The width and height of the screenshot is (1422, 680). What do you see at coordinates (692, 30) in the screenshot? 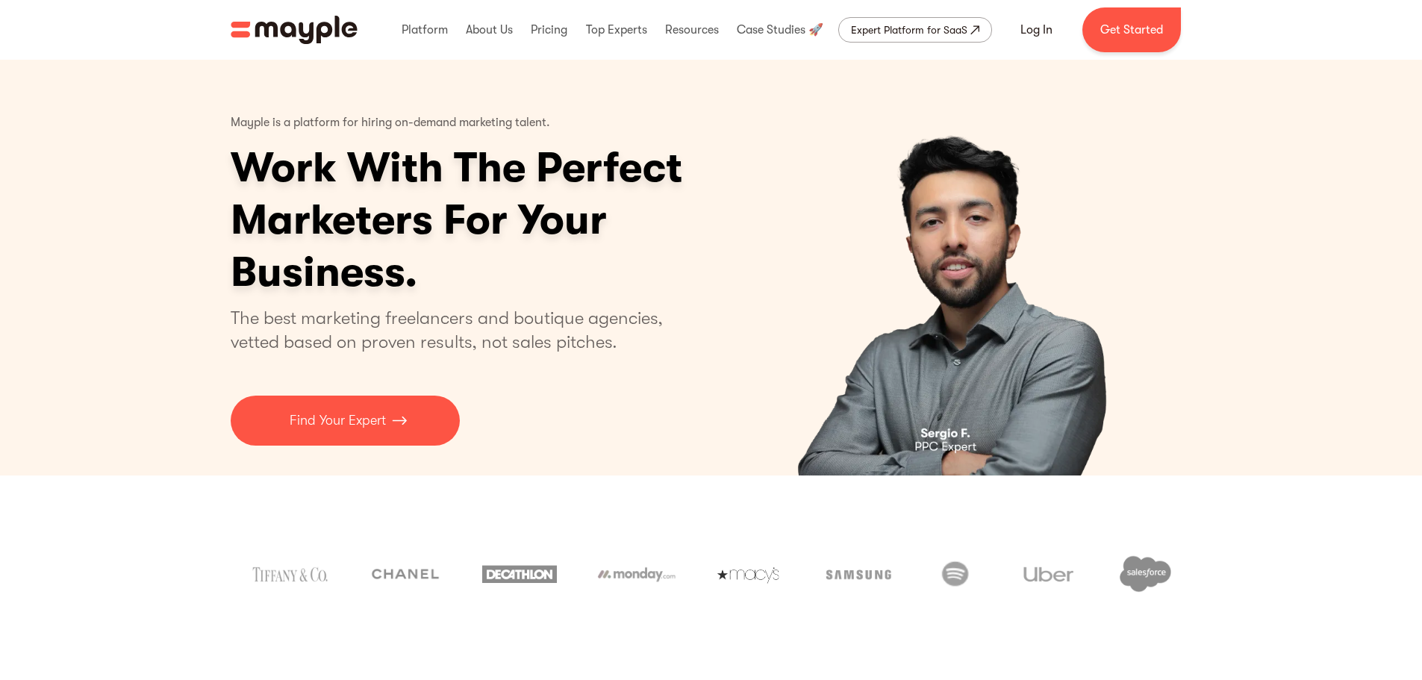
I see `div: Resources` at bounding box center [692, 30].